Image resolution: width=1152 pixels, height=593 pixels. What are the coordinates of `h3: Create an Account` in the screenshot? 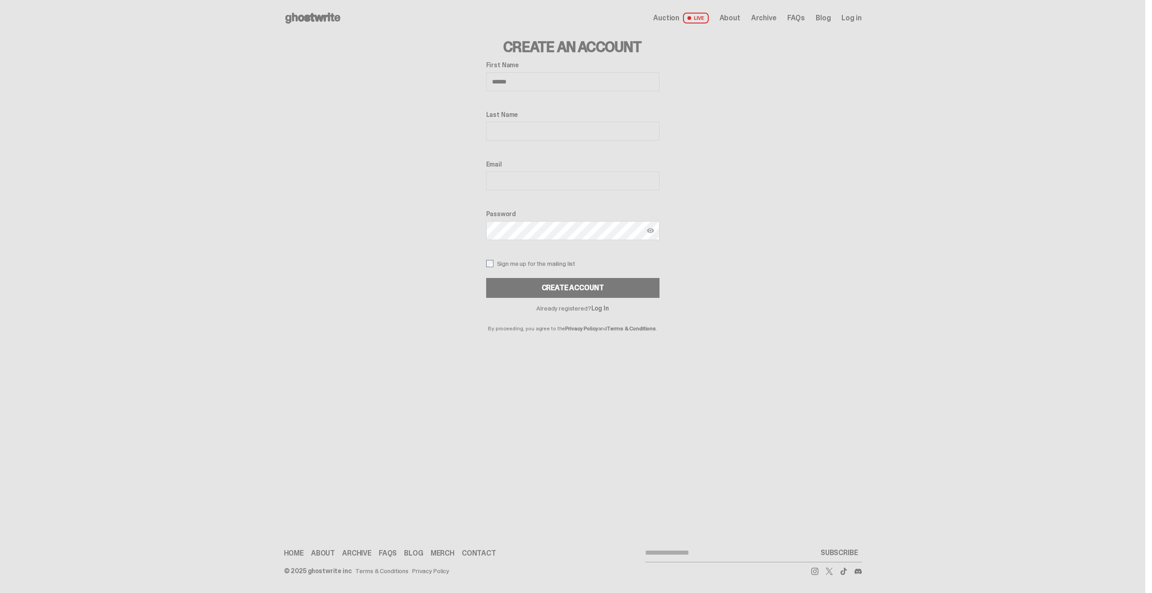 It's located at (573, 47).